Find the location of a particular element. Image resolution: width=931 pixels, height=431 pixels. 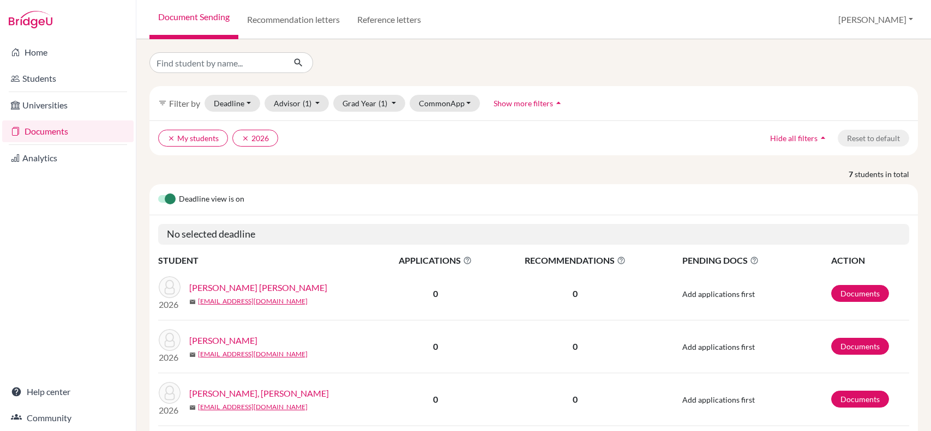

button: Hide all filtersarrow_drop_up is located at coordinates (799, 138).